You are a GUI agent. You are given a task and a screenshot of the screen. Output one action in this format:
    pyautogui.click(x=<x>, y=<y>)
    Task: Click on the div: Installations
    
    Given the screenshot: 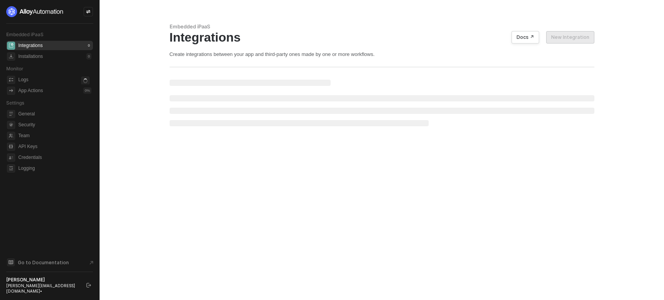 What is the action you would take?
    pyautogui.click(x=30, y=56)
    